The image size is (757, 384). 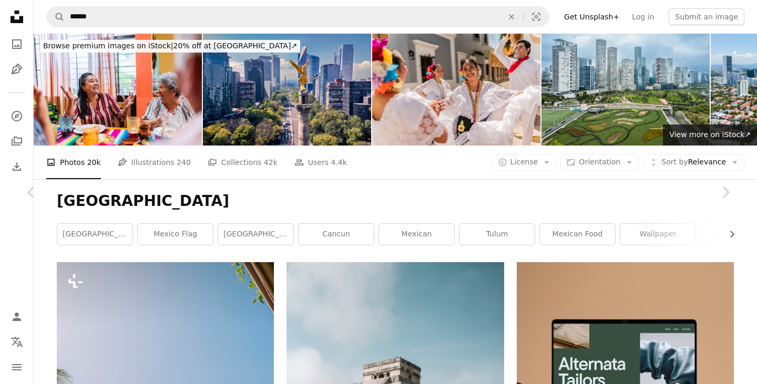 What do you see at coordinates (416, 234) in the screenshot?
I see `a: mexican` at bounding box center [416, 234].